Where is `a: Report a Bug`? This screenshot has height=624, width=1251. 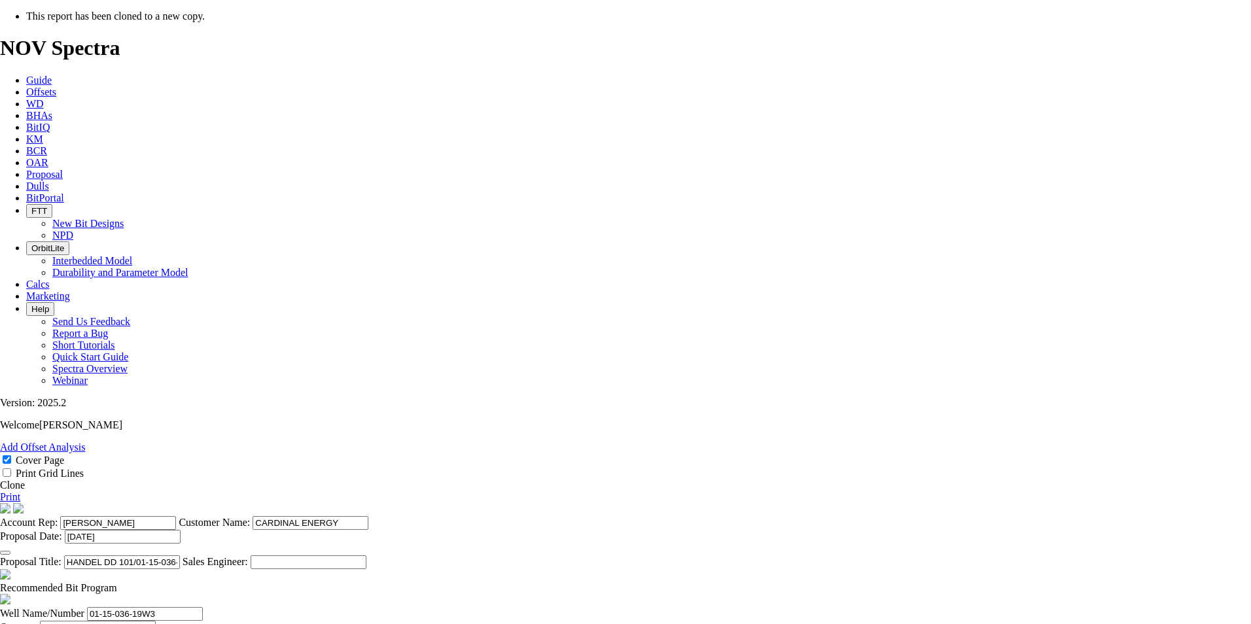 a: Report a Bug is located at coordinates (80, 333).